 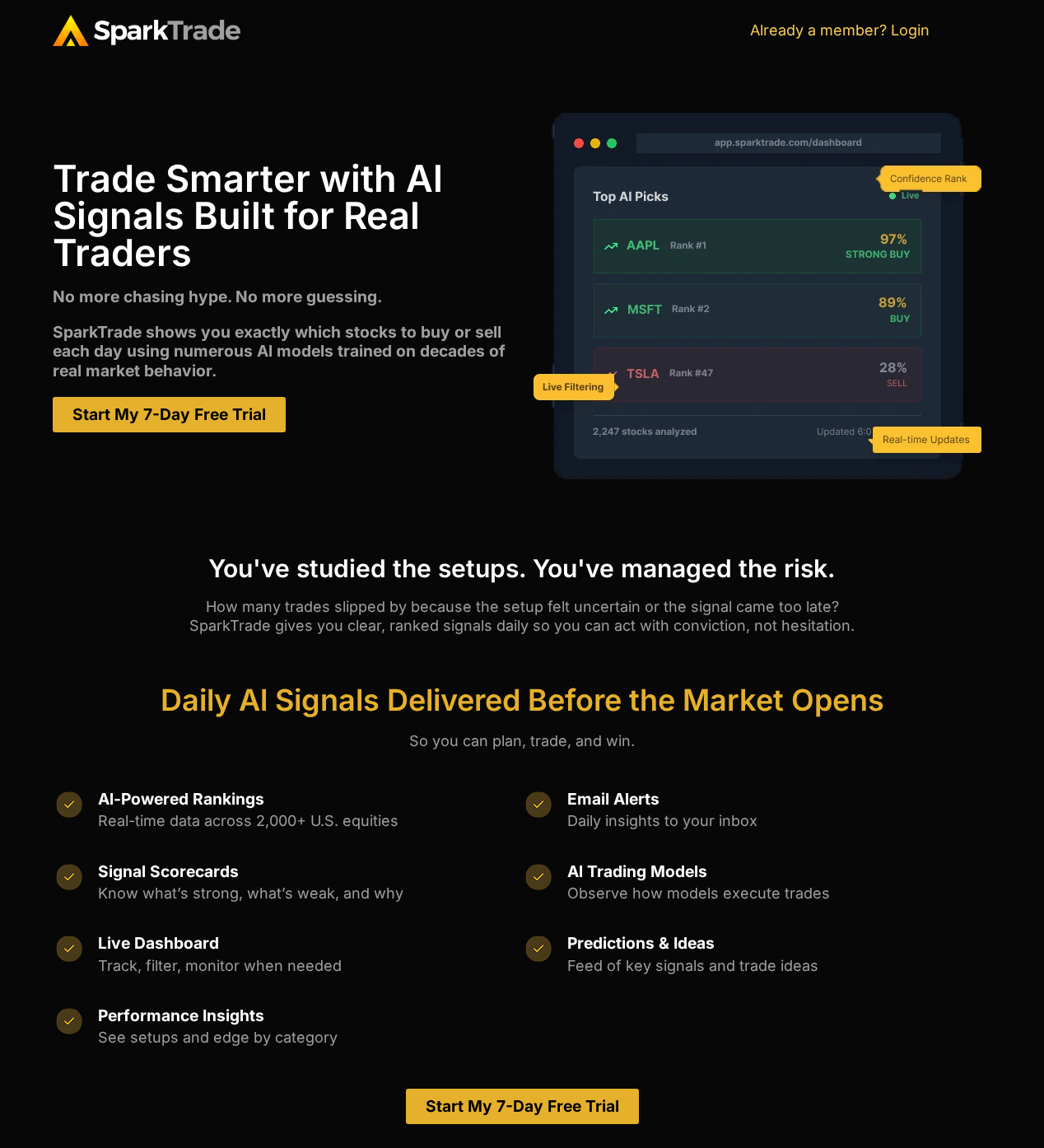 I want to click on h2: Daily Al Signals Delivered Before the Market Opens, so click(x=522, y=700).